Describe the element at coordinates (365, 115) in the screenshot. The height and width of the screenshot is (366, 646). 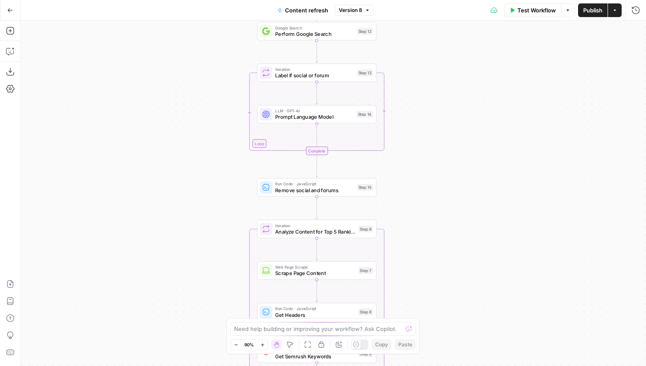
I see `div: Step 14` at that location.